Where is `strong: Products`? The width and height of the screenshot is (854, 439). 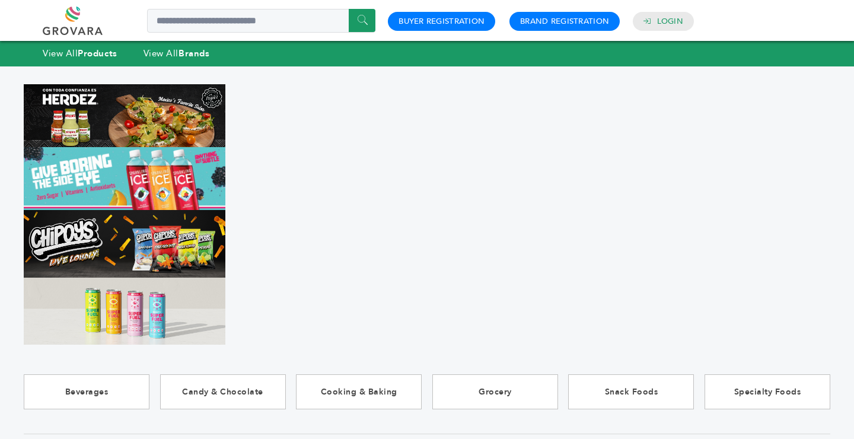 strong: Products is located at coordinates (97, 53).